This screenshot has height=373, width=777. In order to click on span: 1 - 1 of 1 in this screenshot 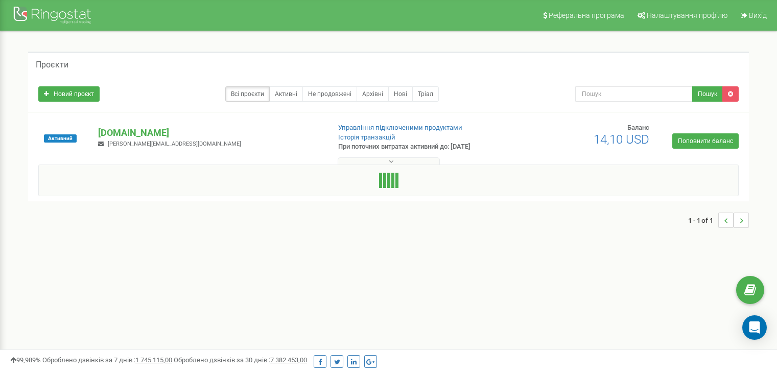, I will do `click(703, 220)`.